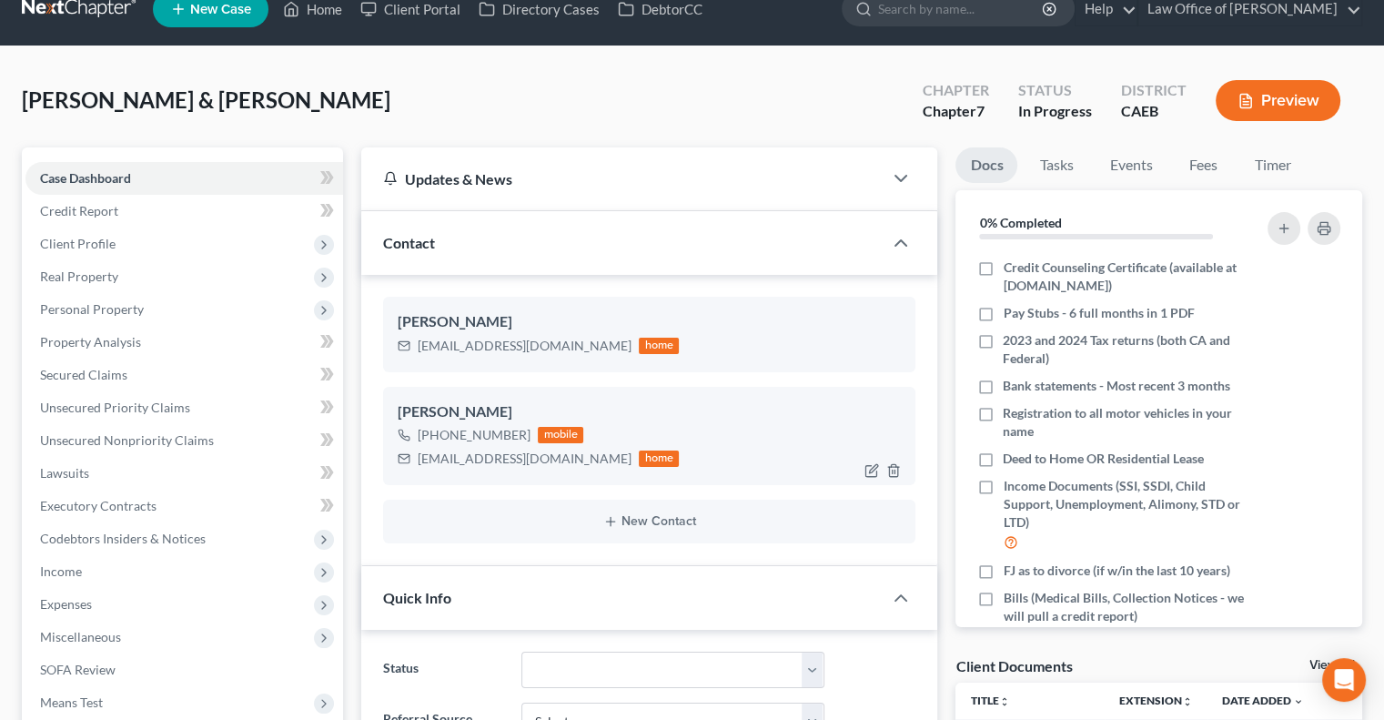  I want to click on span: Codebtors Insiders & Notices, so click(123, 538).